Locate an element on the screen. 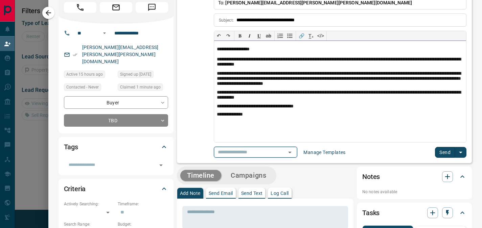 The width and height of the screenshot is (482, 228). h2: Tasks is located at coordinates (371, 213).